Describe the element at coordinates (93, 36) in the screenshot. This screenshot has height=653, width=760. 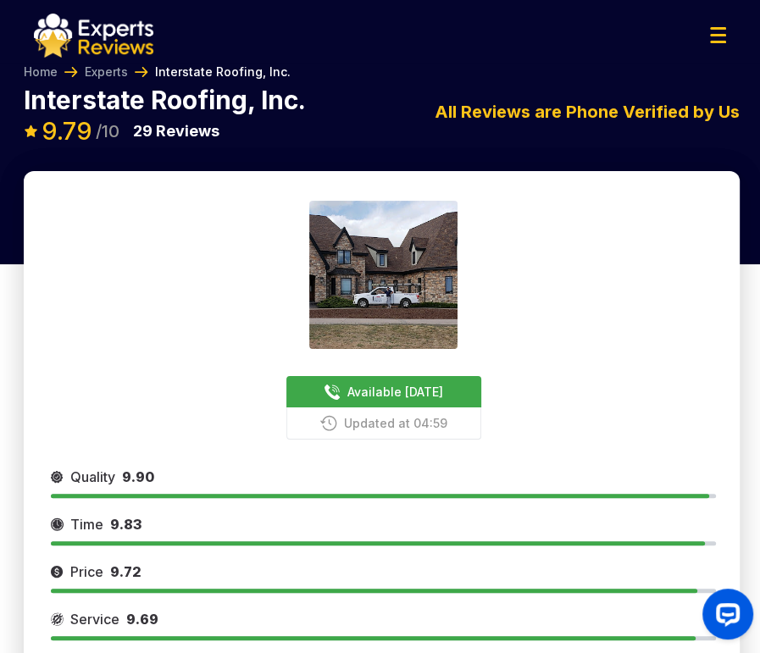
I see `img: logo` at that location.